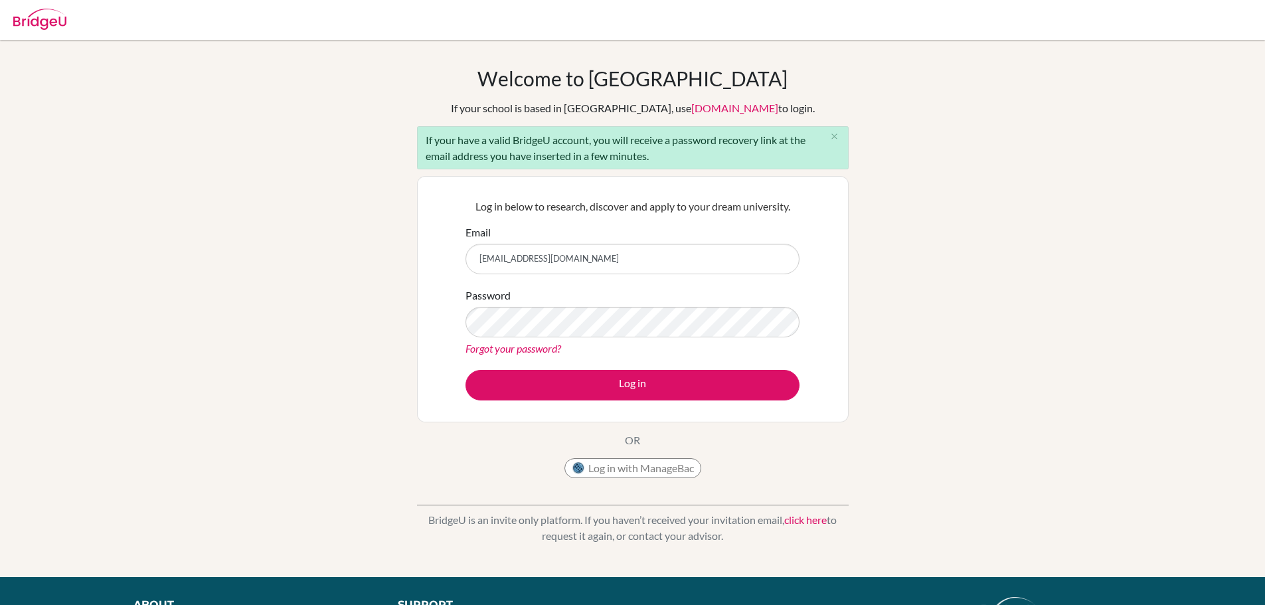  I want to click on i: close, so click(834, 136).